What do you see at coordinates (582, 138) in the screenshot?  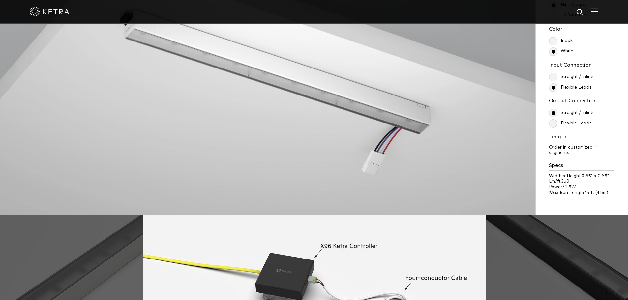 I see `h3: Length` at bounding box center [582, 138].